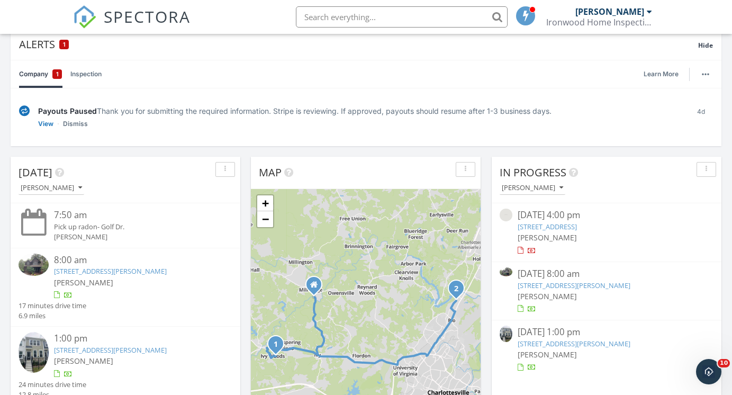 This screenshot has height=395, width=732. Describe the element at coordinates (24, 111) in the screenshot. I see `img: under-review-2fe708636b114a7f4b8d.svg` at that location.